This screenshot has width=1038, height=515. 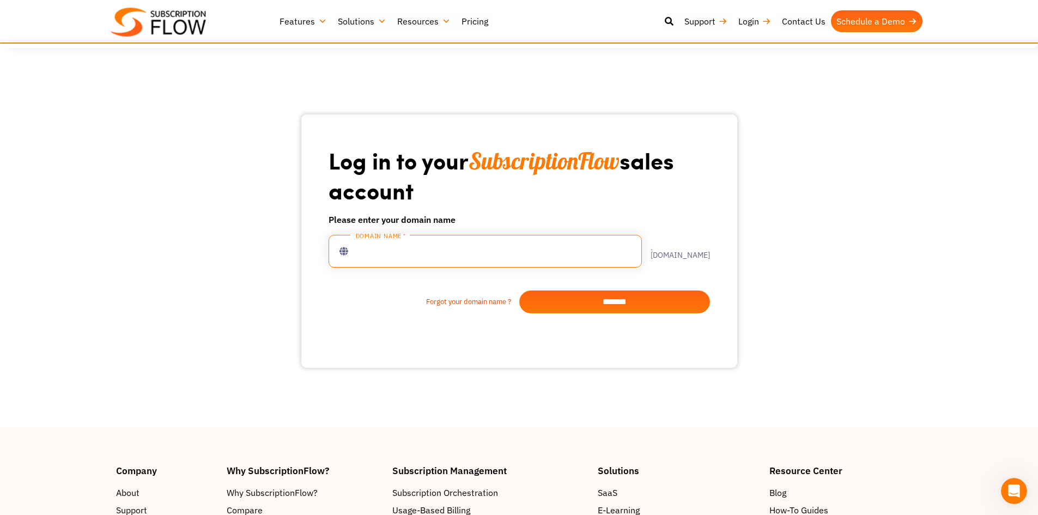 What do you see at coordinates (490, 470) in the screenshot?
I see `h4: Subscription Management` at bounding box center [490, 470].